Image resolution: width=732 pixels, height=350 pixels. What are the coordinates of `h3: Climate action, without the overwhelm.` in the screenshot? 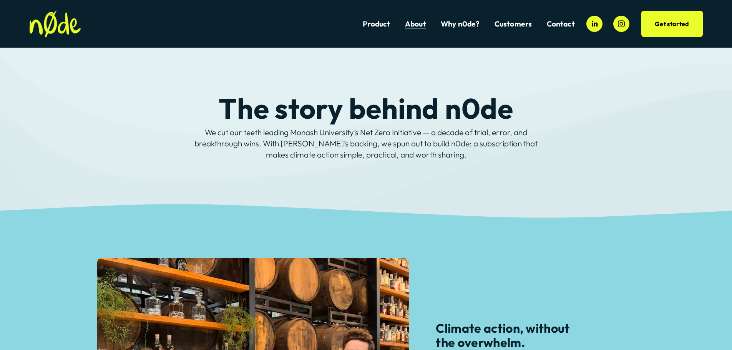 It's located at (513, 336).